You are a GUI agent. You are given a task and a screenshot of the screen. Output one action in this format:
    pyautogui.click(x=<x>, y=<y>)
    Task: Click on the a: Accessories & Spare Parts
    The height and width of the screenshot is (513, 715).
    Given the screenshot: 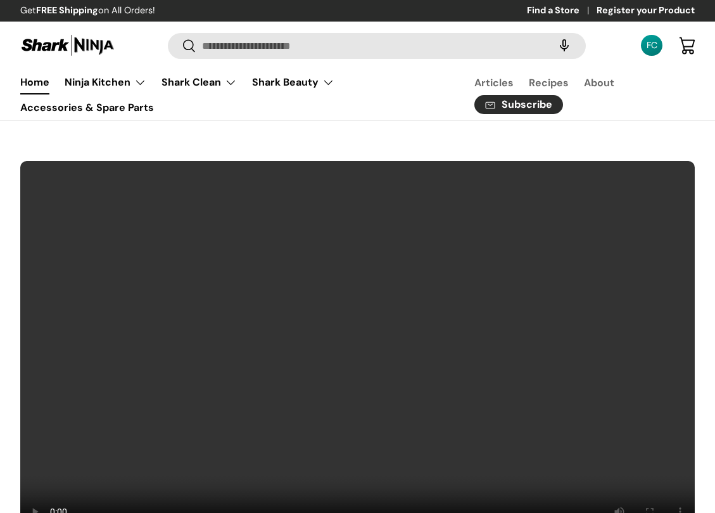 What is the action you would take?
    pyautogui.click(x=87, y=107)
    